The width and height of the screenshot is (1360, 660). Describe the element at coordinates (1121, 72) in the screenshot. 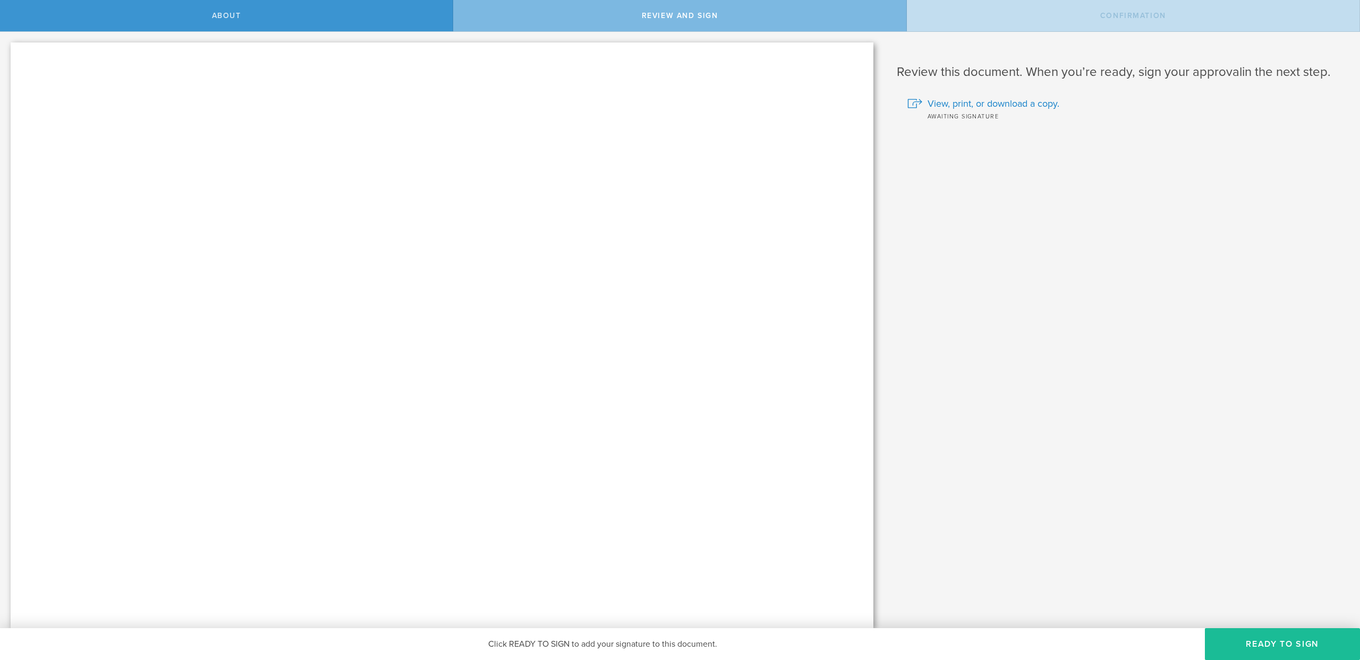

I see `h1: Review this document. When you’re ready, sign your approval in the next step.` at that location.